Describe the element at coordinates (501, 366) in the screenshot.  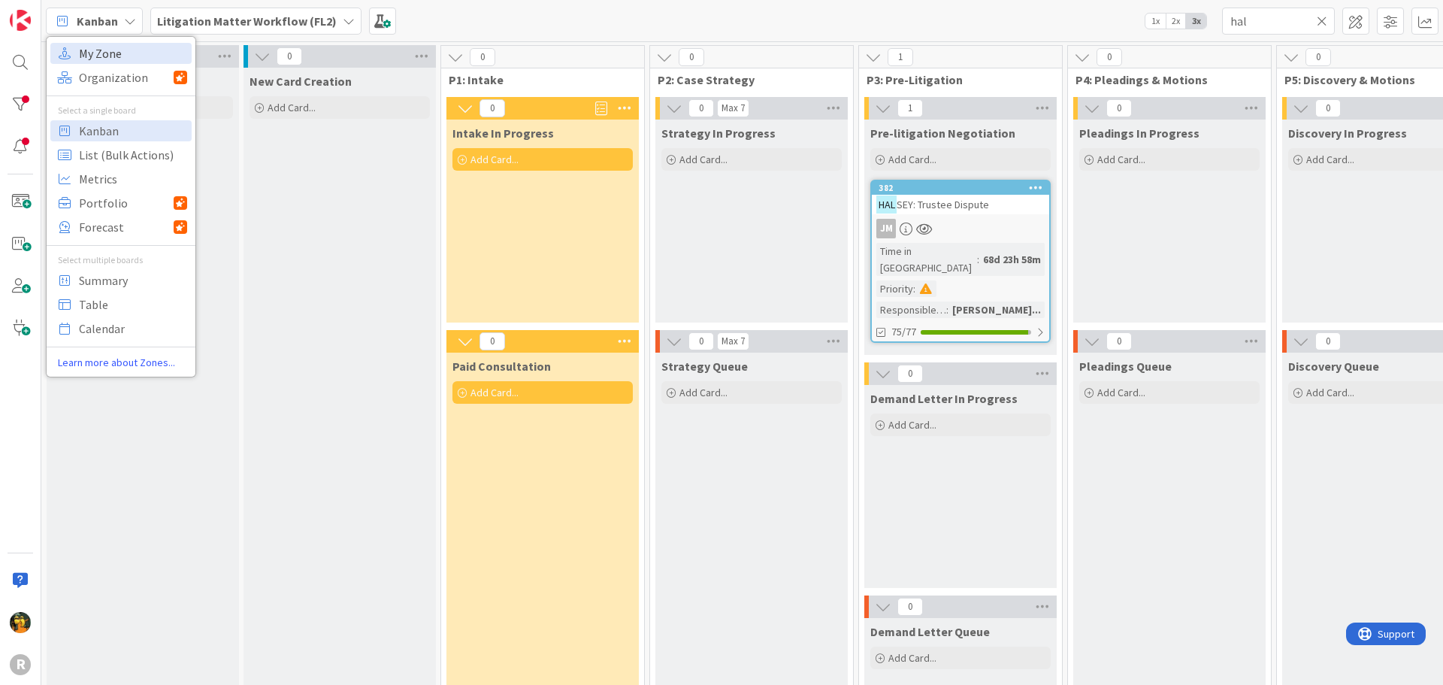
I see `span: Paid Consultation` at that location.